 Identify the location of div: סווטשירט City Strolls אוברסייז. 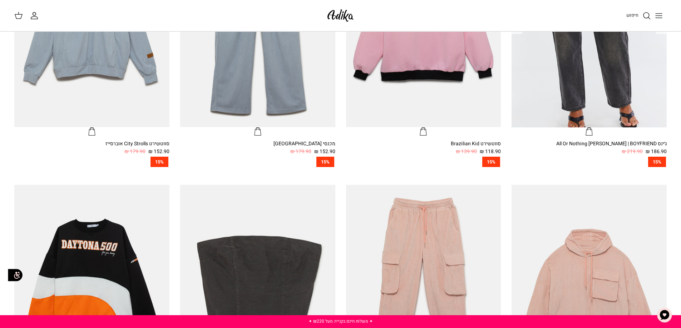
(92, 144).